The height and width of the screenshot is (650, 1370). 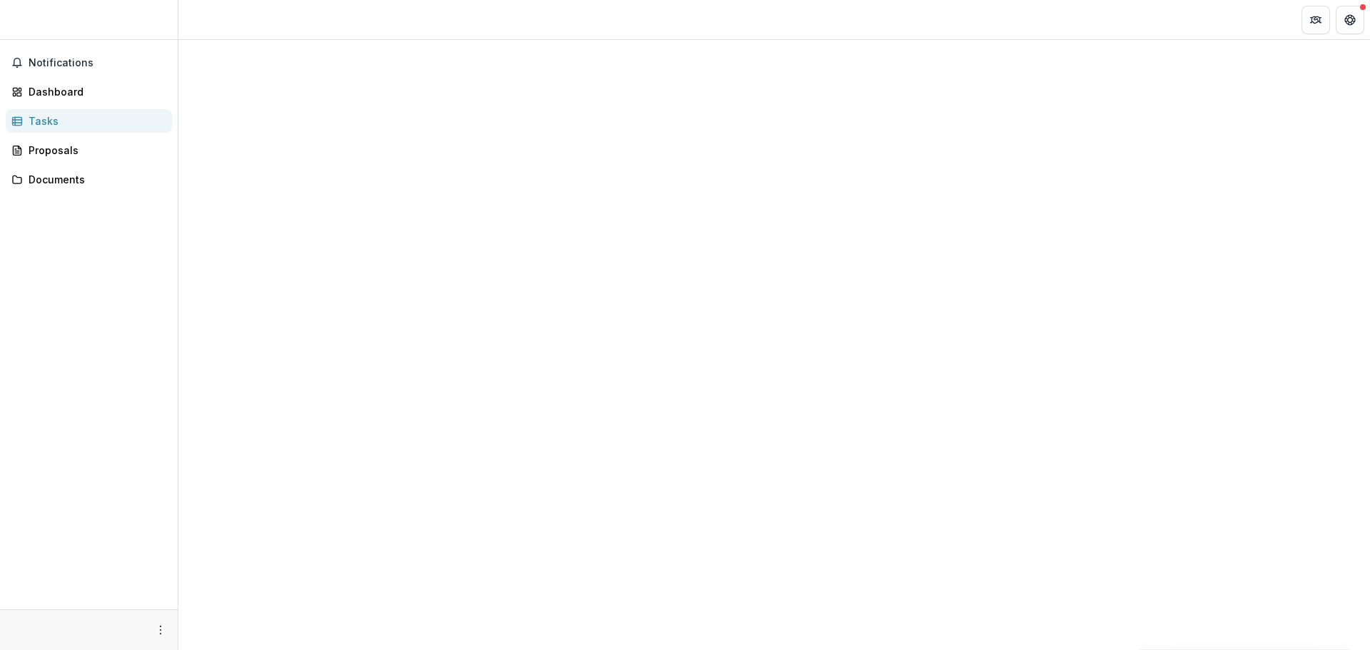 What do you see at coordinates (94, 179) in the screenshot?
I see `div: Documents` at bounding box center [94, 179].